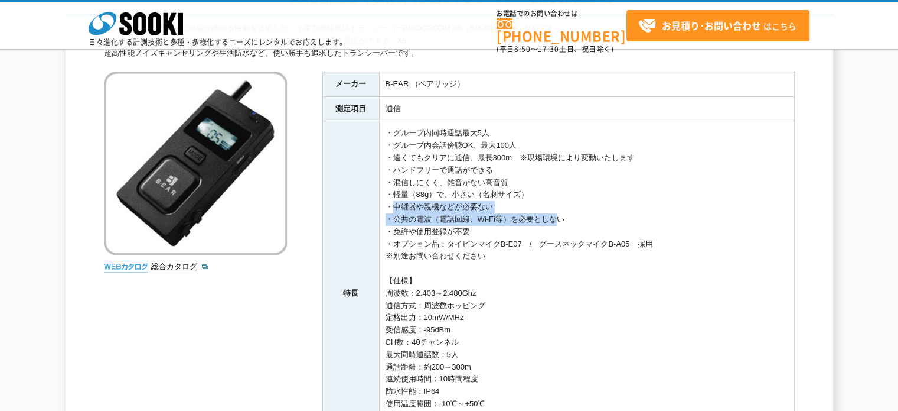 The height and width of the screenshot is (411, 898). I want to click on span: 8:50, so click(523, 49).